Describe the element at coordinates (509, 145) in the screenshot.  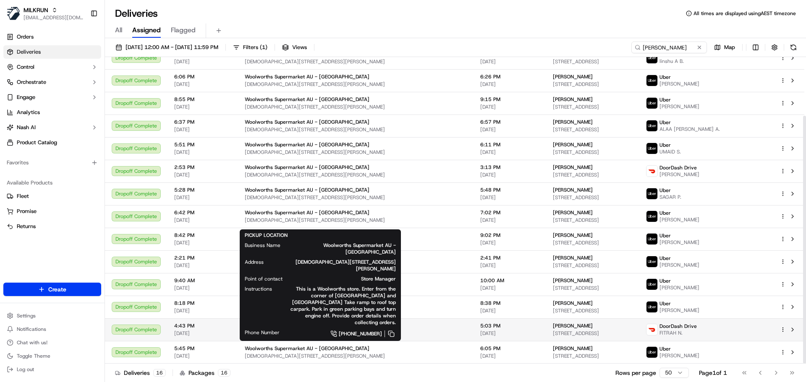
I see `span: 6:11 PM` at that location.